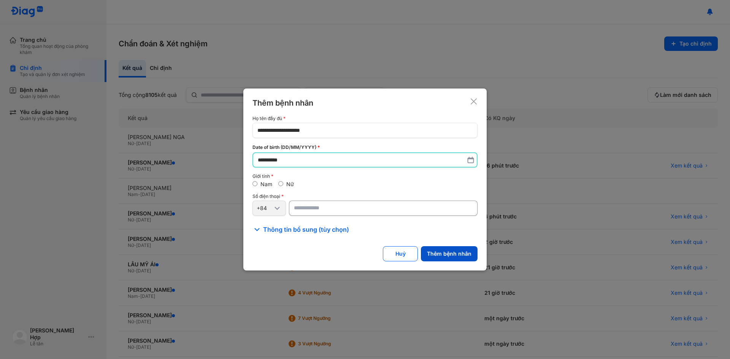 This screenshot has height=359, width=730. What do you see at coordinates (400, 254) in the screenshot?
I see `button: Huỷ` at bounding box center [400, 254].